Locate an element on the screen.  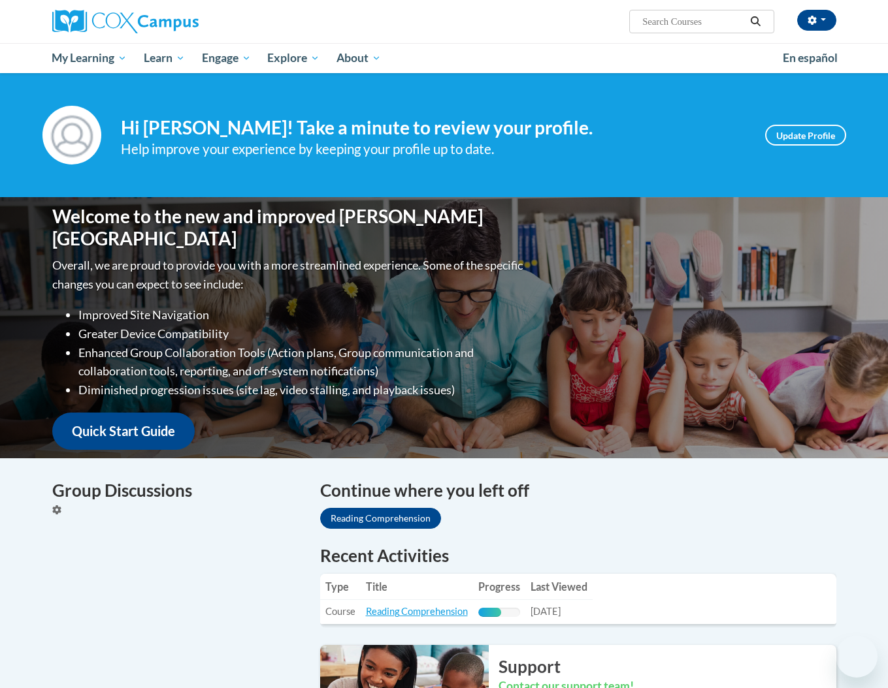
h4: Continue where you left off is located at coordinates (578, 491).